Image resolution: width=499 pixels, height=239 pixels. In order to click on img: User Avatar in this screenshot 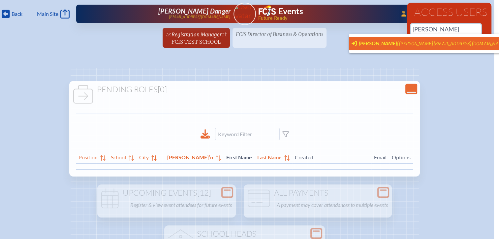, I will do `click(245, 11)`.